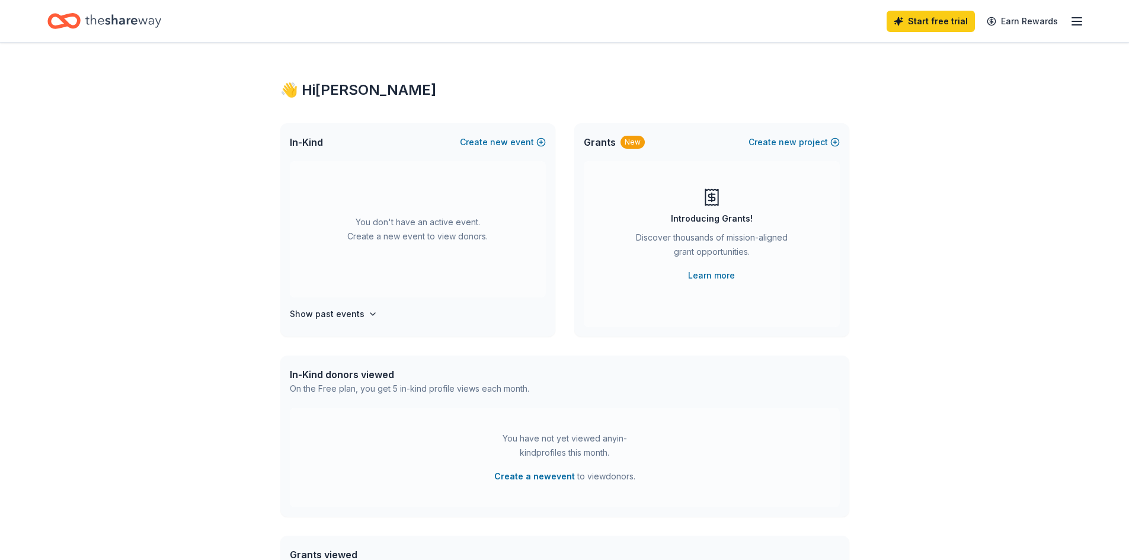  What do you see at coordinates (565, 476) in the screenshot?
I see `span: to view donors .` at bounding box center [565, 476].